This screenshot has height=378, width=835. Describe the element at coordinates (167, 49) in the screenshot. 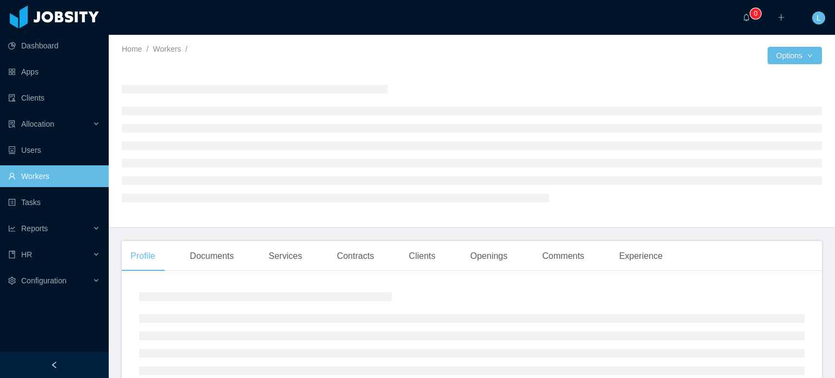

I see `a: Workers` at that location.